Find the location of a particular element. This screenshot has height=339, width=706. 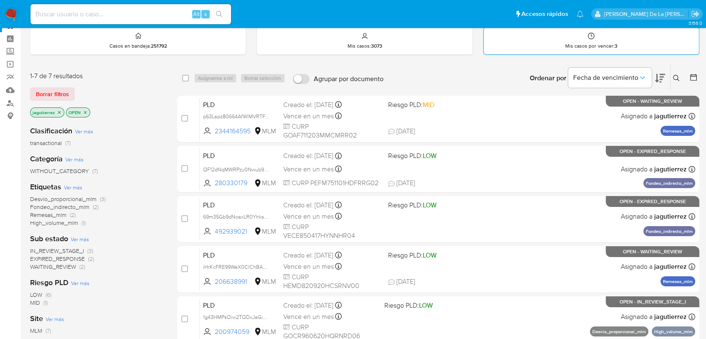

button: search-icon is located at coordinates (219, 14).